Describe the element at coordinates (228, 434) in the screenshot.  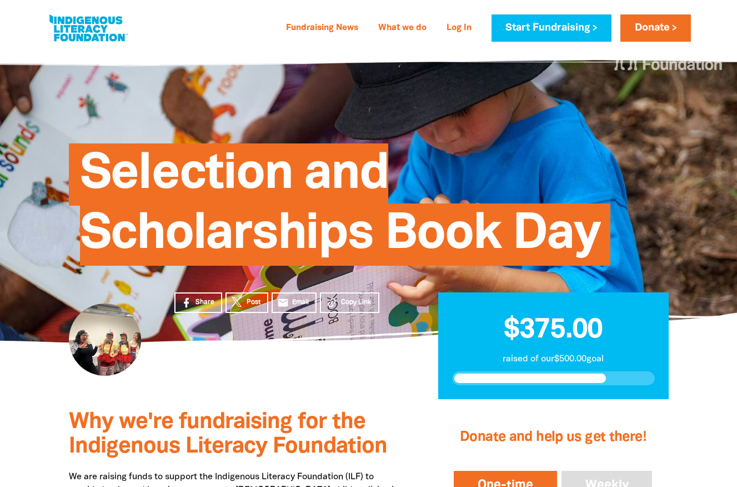
I see `span: Why we're fundraising for the Indigenous Literacy Foundation` at that location.